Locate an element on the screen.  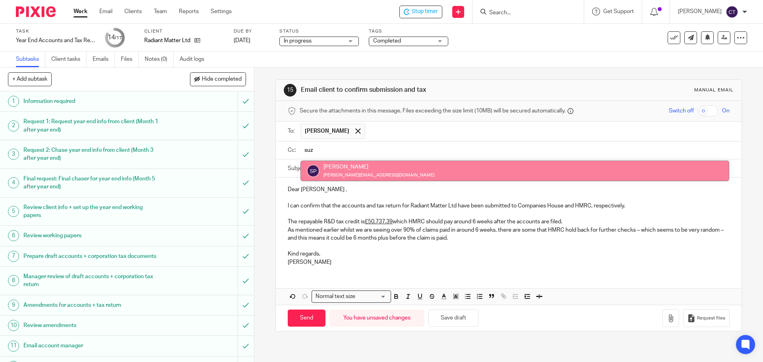
span: Normal text size is located at coordinates (335, 296).